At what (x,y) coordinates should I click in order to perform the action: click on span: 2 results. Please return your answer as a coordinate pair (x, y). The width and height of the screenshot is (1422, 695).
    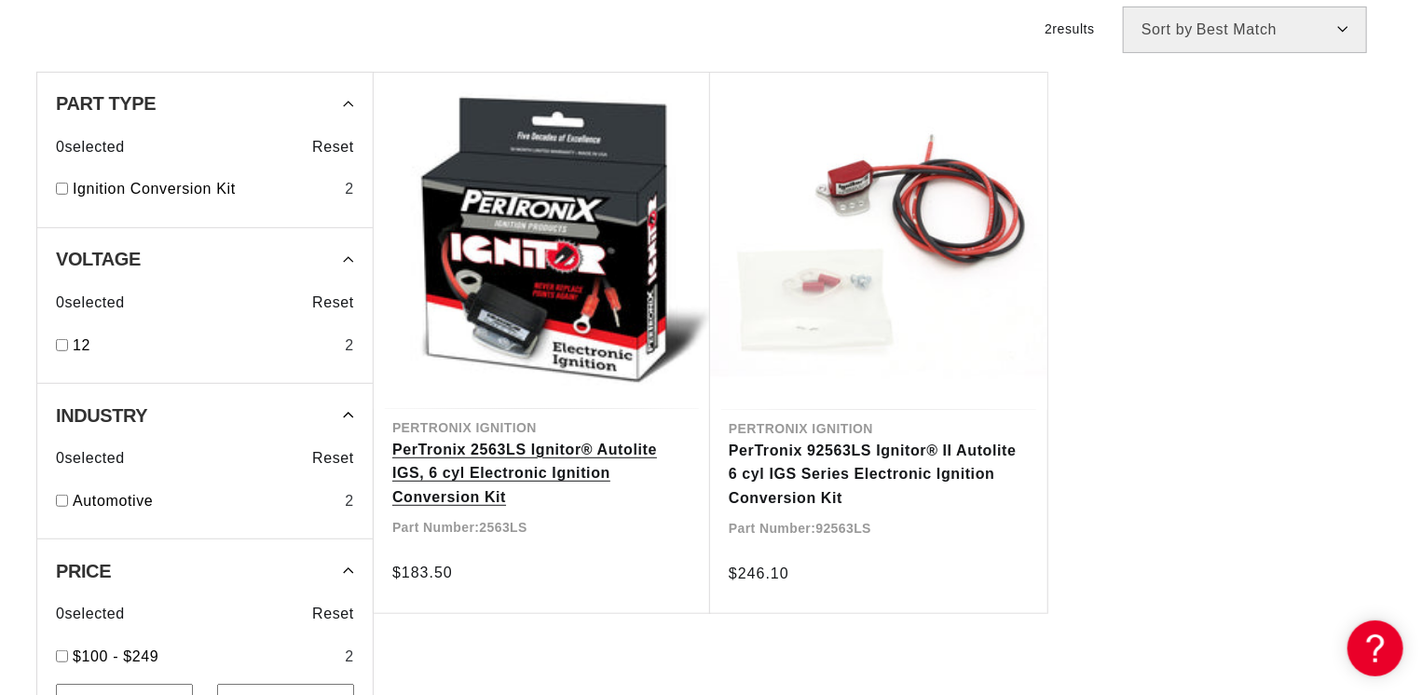
    Looking at the image, I should click on (1070, 29).